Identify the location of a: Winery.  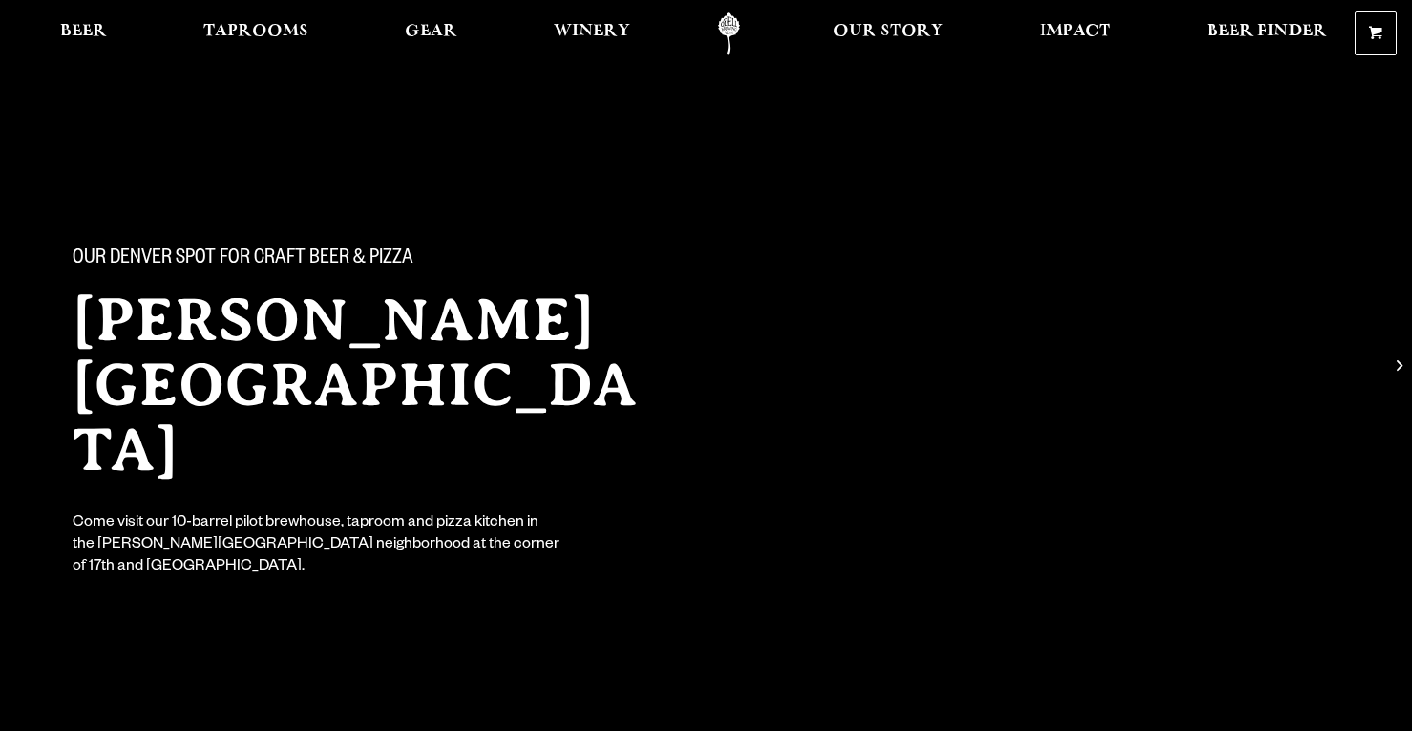
(592, 33).